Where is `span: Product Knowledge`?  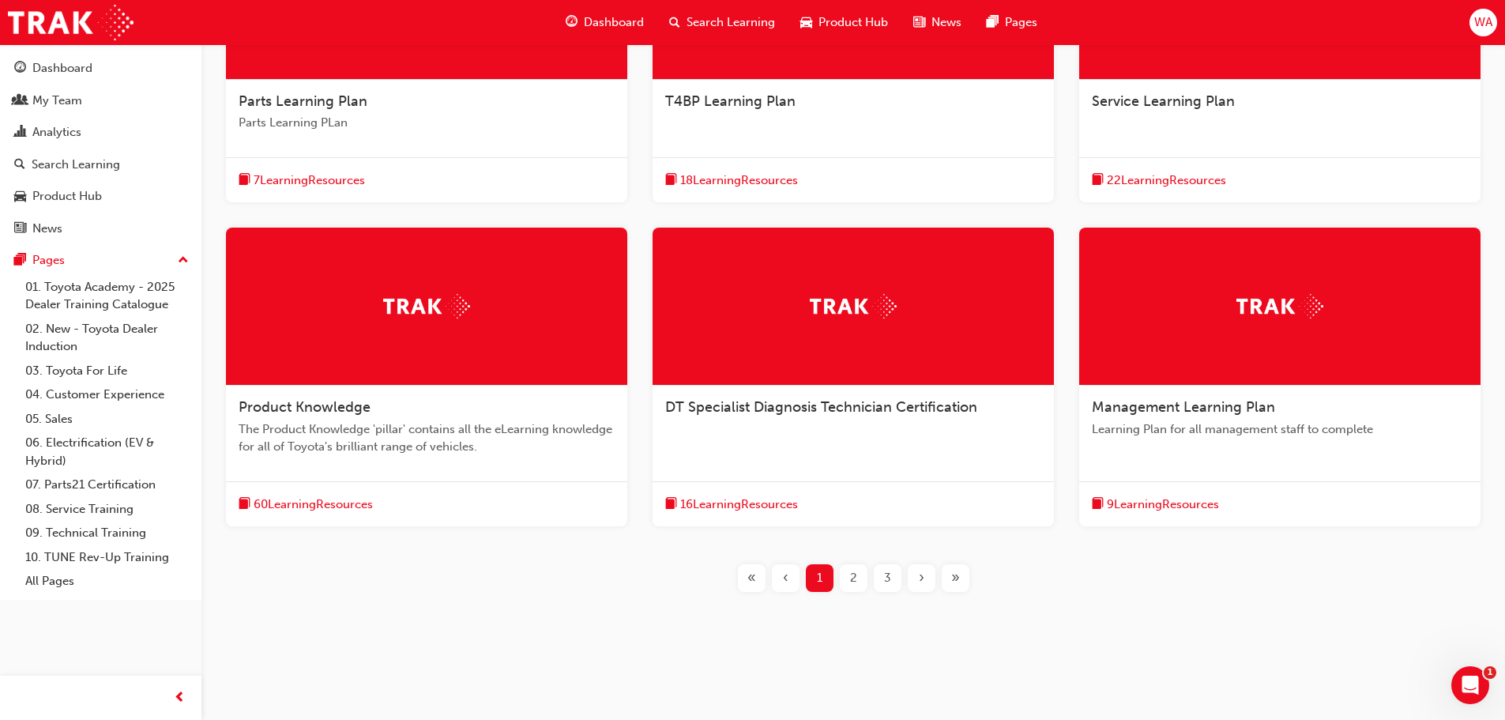 span: Product Knowledge is located at coordinates (304, 407).